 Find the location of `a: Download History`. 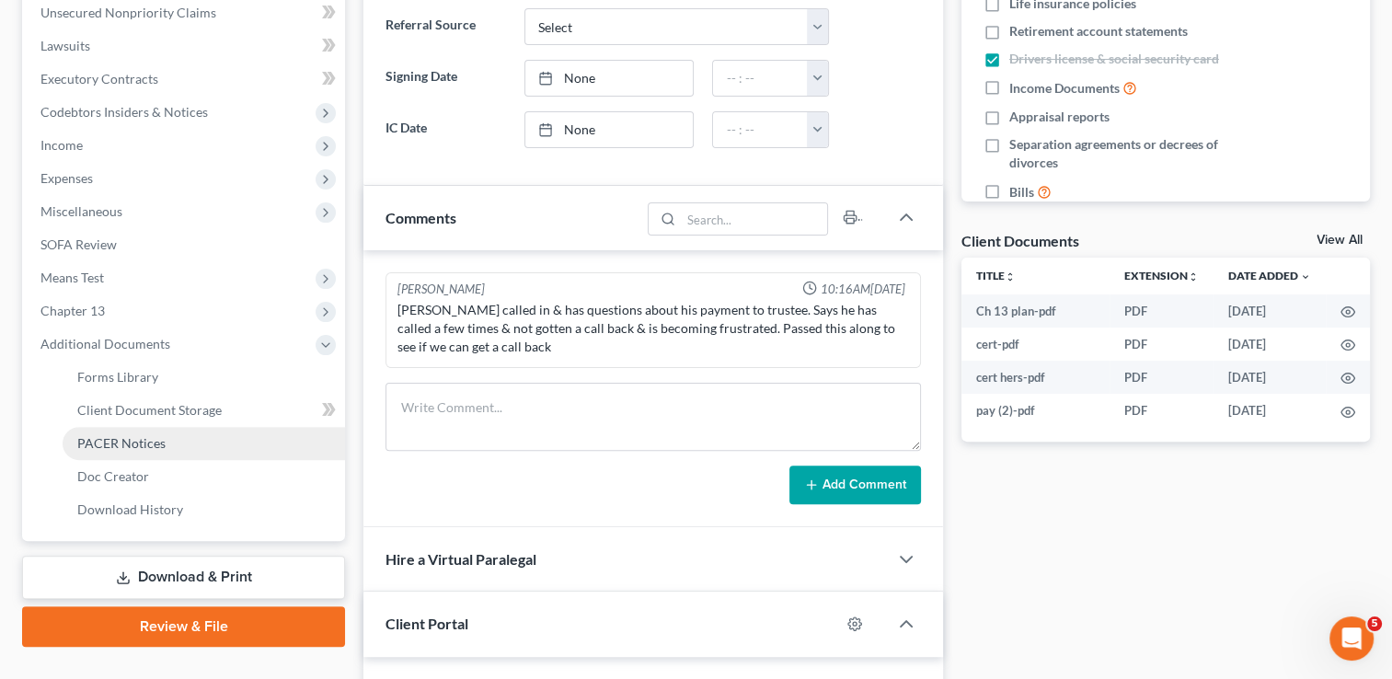

a: Download History is located at coordinates (203, 510).